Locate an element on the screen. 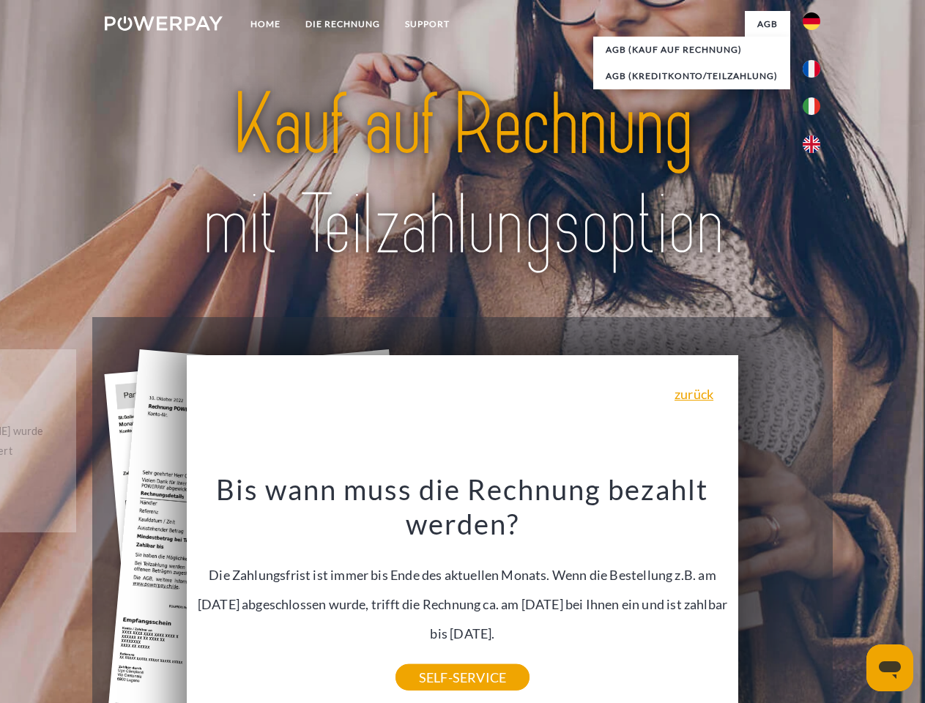 The image size is (925, 703). a: agb is located at coordinates (768, 24).